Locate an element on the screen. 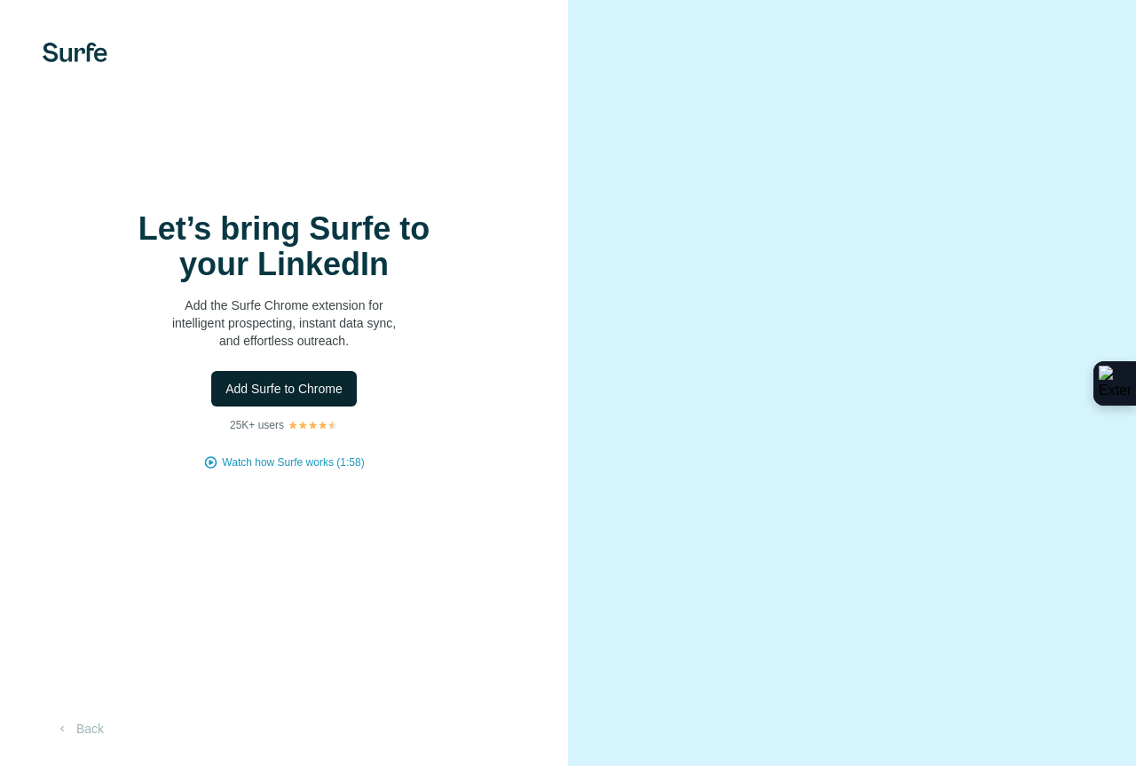 The height and width of the screenshot is (766, 1136). button: Watch how Surfe works (1:58) is located at coordinates (293, 462).